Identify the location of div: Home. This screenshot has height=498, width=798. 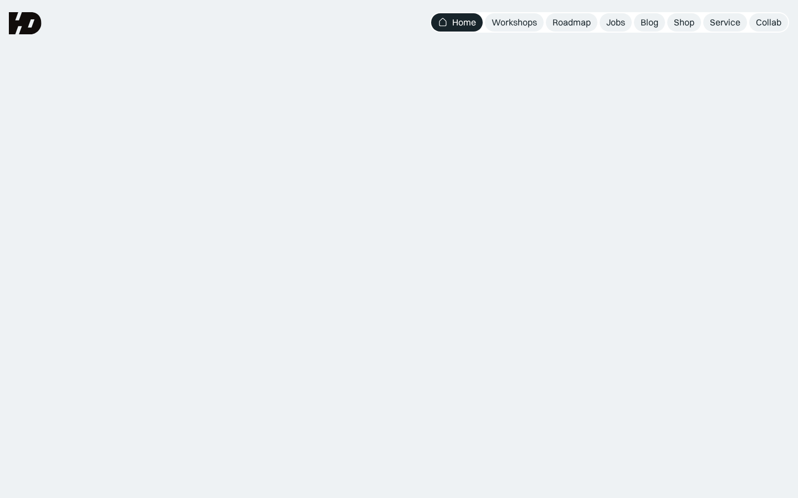
(464, 22).